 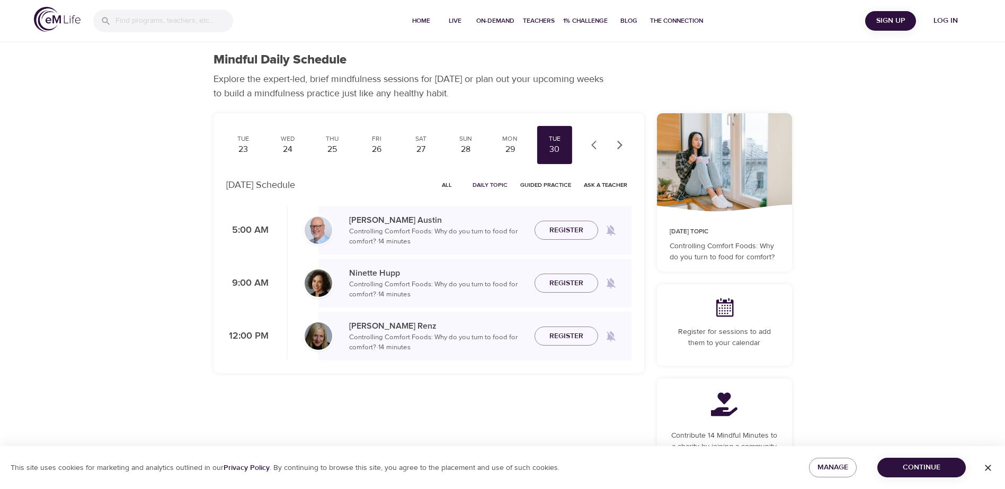 What do you see at coordinates (174, 21) in the screenshot?
I see `input: Find programs, teachers, etc...` at bounding box center [174, 21].